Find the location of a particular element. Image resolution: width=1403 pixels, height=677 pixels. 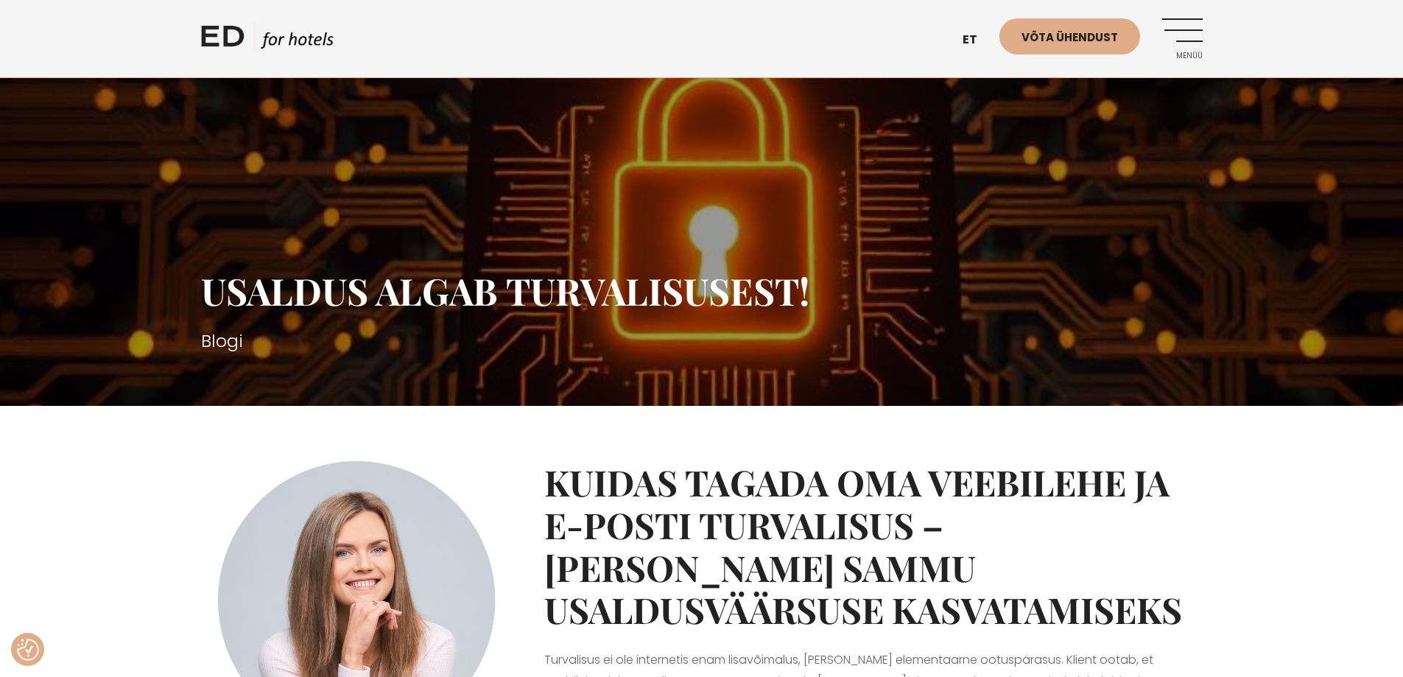

a: Võta ühendust is located at coordinates (1070, 36).